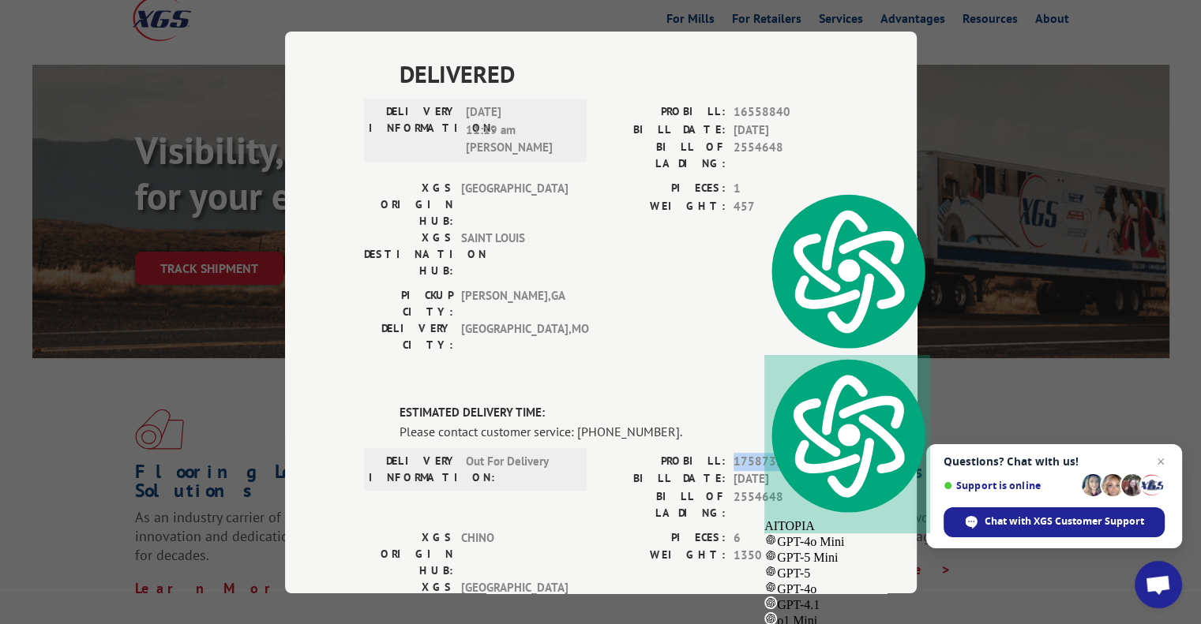  What do you see at coordinates (847, 541) in the screenshot?
I see `div: GPT-4o Mini` at bounding box center [847, 541].